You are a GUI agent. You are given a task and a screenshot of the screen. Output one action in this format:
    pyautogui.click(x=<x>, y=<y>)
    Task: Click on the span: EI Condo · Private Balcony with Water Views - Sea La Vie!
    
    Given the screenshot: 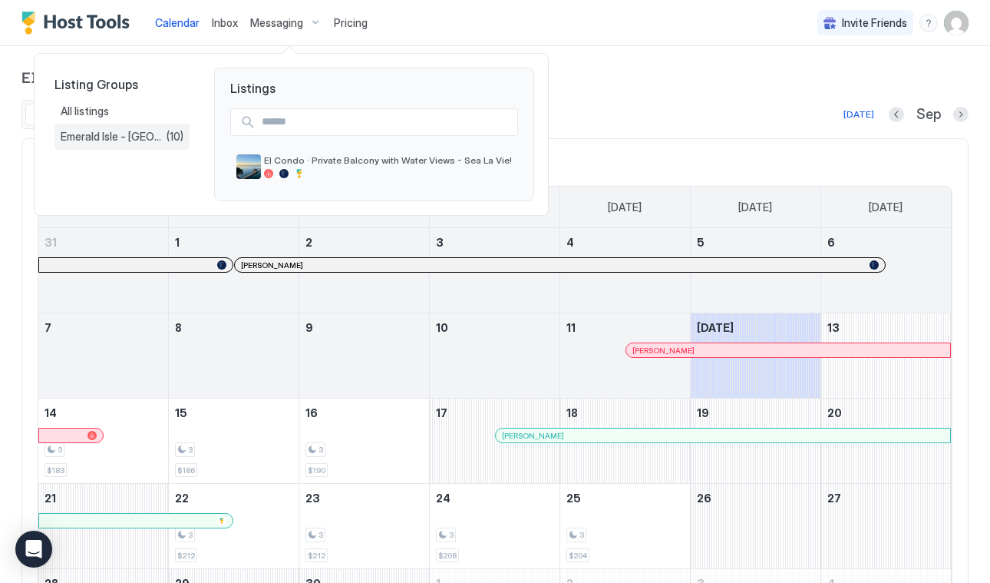 What is the action you would take?
    pyautogui.click(x=388, y=160)
    